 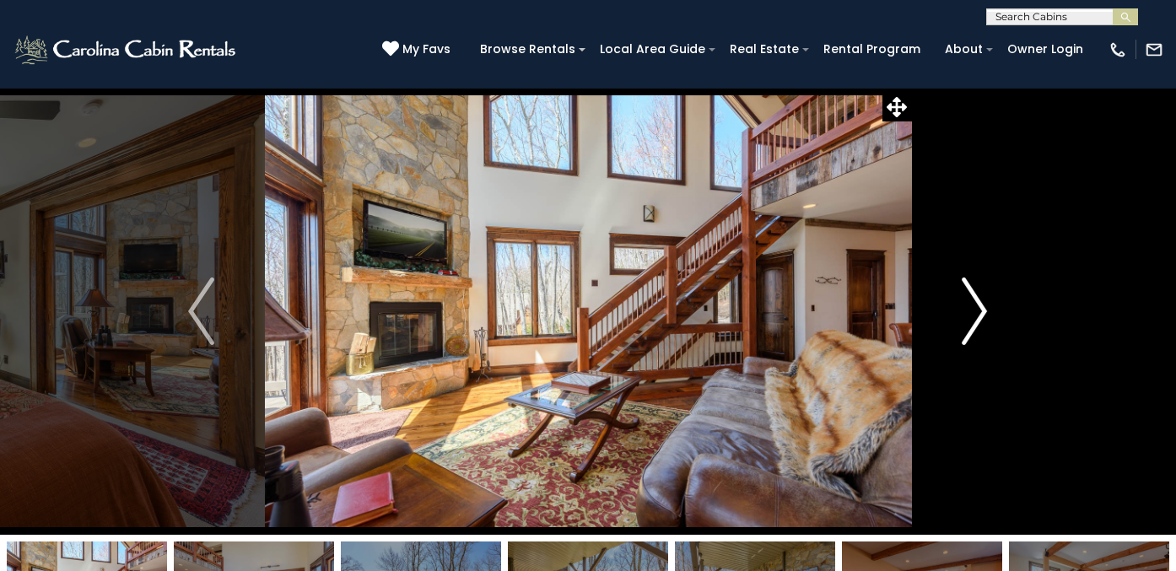 I want to click on a: Browse Rentals, so click(x=527, y=49).